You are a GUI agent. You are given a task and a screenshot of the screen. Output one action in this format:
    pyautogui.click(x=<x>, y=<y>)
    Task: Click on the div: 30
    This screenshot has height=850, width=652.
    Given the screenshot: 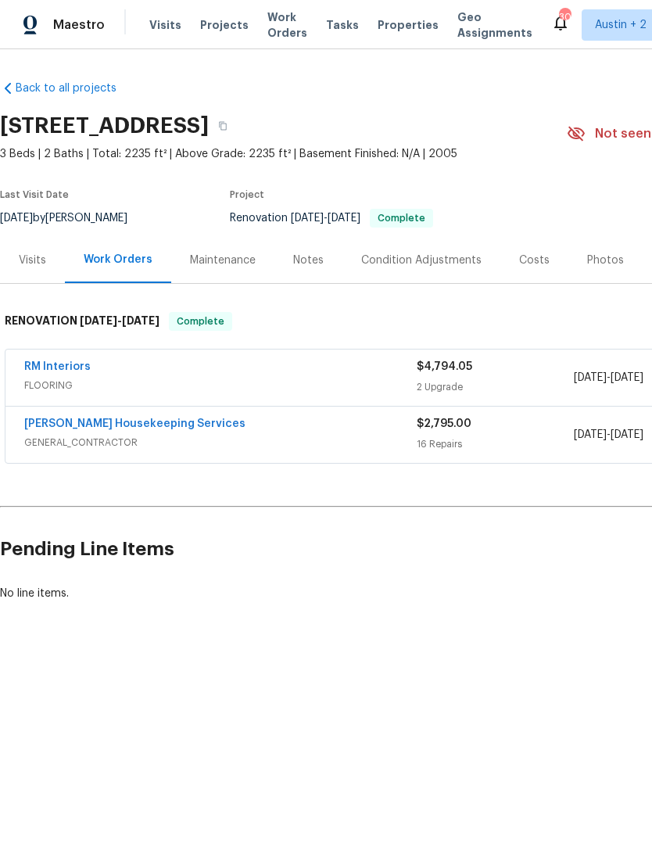 What is the action you would take?
    pyautogui.click(x=565, y=17)
    